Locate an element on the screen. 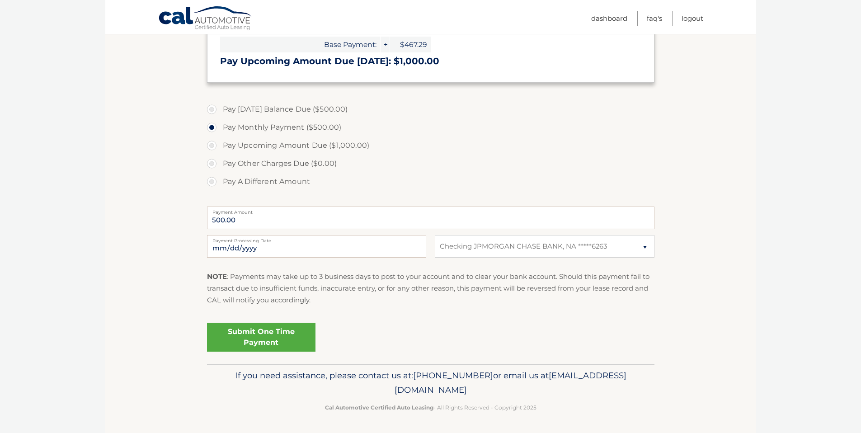  label: Pay Other Charges Due ($0.00) is located at coordinates (431, 164).